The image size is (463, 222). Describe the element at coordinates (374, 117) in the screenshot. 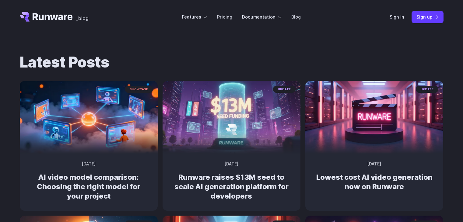

I see `img: Neon-lit movie clapperboard with the word 'RUNWARE' in a futuristic server room` at that location.